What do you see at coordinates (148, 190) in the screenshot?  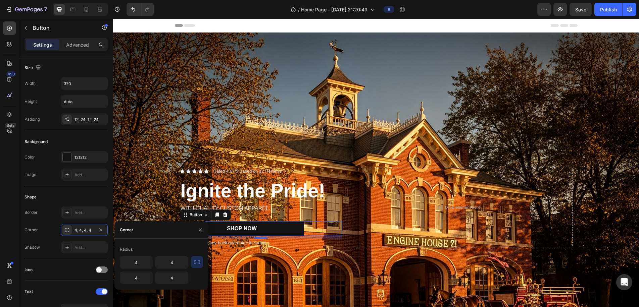 I see `p: WITH QUALITY CUSTOM APPAREL.` at bounding box center [148, 190].